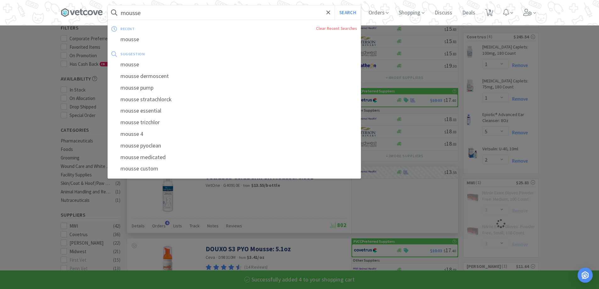  What do you see at coordinates (489, 14) in the screenshot?
I see `a: 9` at bounding box center [489, 14].